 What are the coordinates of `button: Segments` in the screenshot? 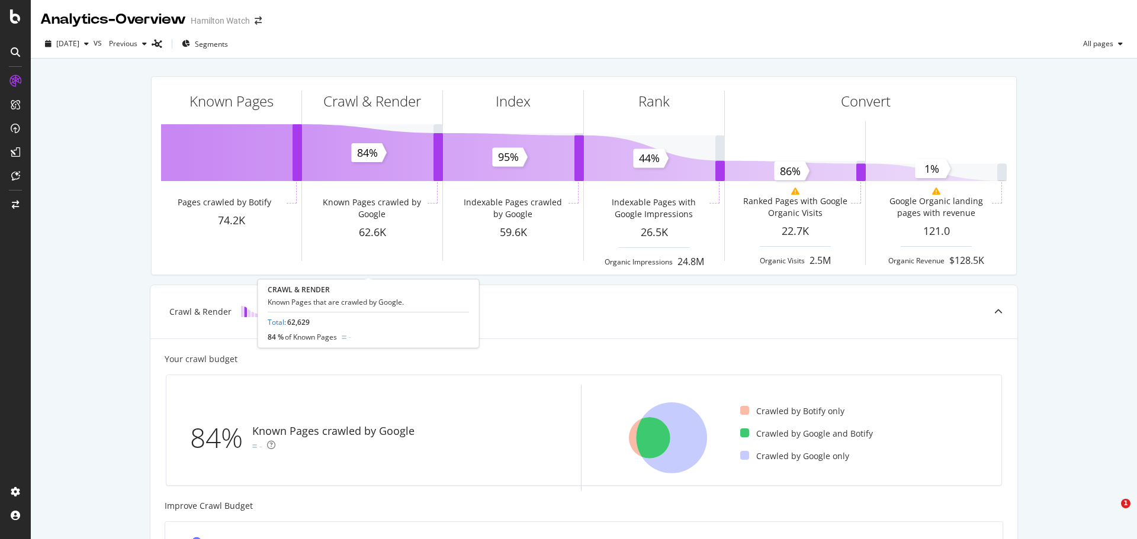 It's located at (205, 44).